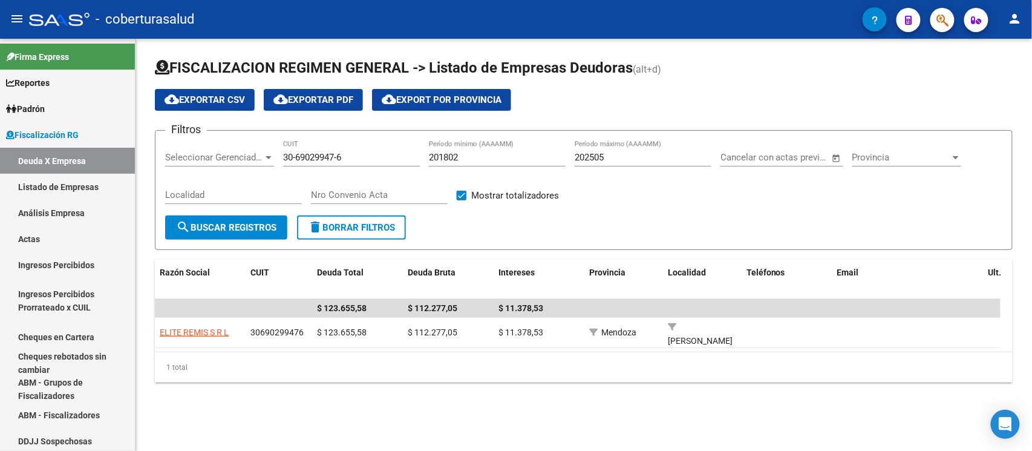  I want to click on span: Intereses, so click(517, 272).